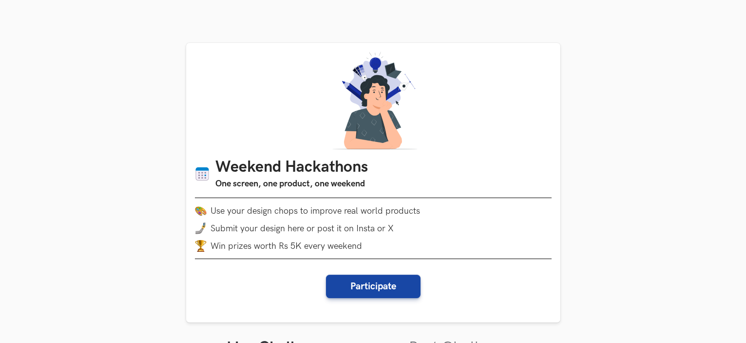  Describe the element at coordinates (202, 173) in the screenshot. I see `img: Calendar icon` at that location.